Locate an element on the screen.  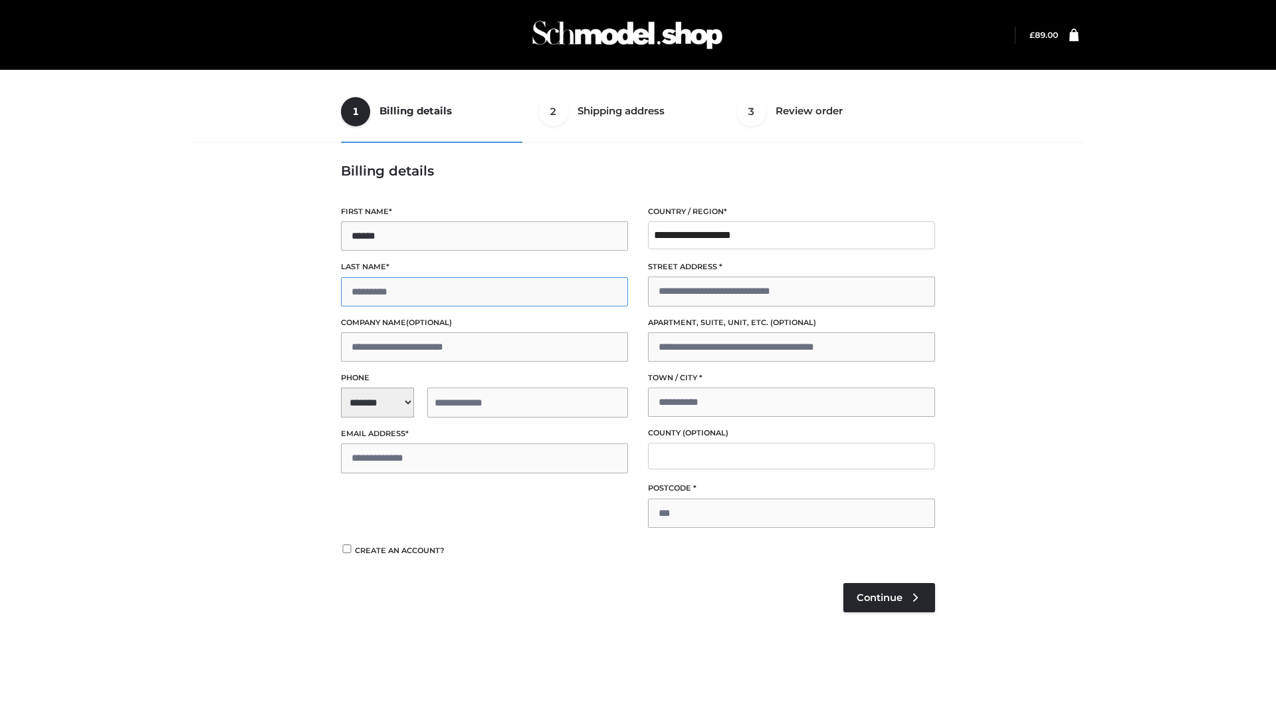
label: Country / Region is located at coordinates (792, 211).